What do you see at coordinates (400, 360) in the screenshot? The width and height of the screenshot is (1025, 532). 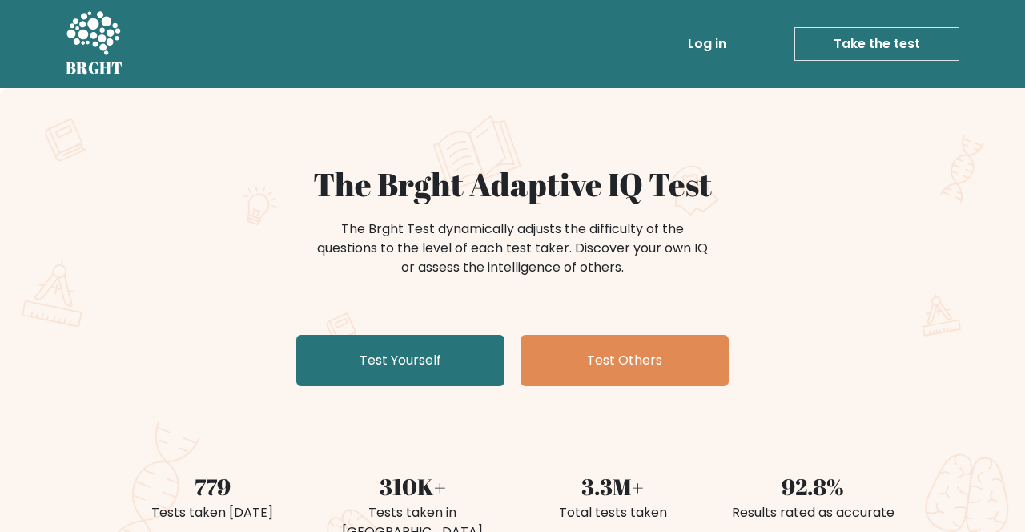 I see `a: Test Yourself` at bounding box center [400, 360].